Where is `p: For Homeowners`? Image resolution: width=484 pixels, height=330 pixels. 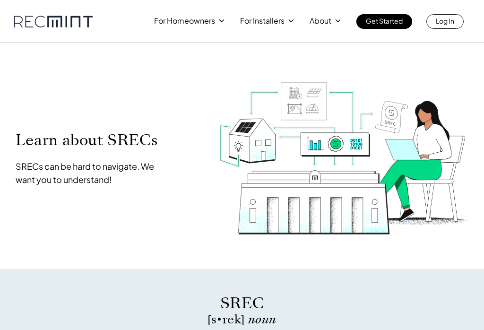
p: For Homeowners is located at coordinates (184, 21).